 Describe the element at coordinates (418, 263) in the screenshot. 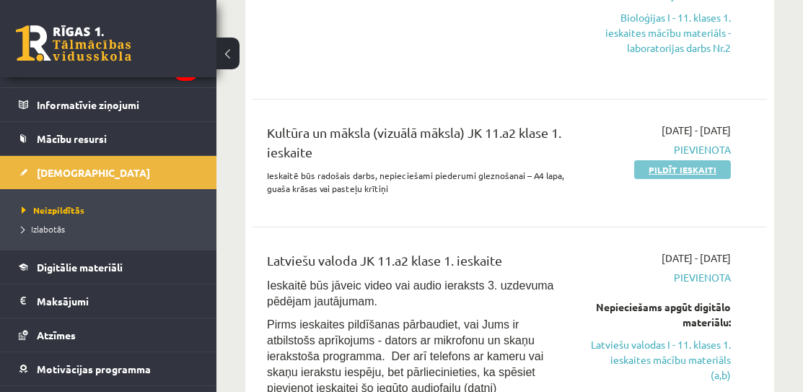

I see `div: Latviešu valoda JK 11.a2 klase 1. ieskaite` at that location.